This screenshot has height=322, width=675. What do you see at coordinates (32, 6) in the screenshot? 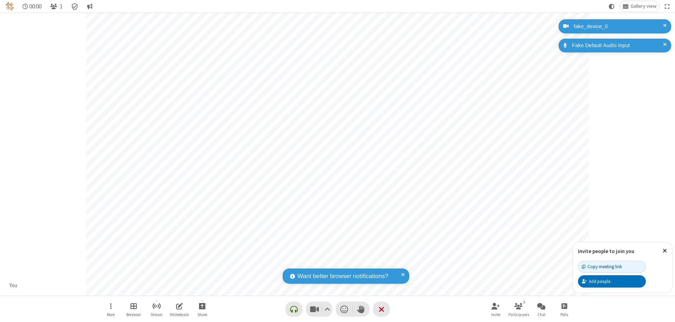
I see `div: Timer` at bounding box center [32, 6].